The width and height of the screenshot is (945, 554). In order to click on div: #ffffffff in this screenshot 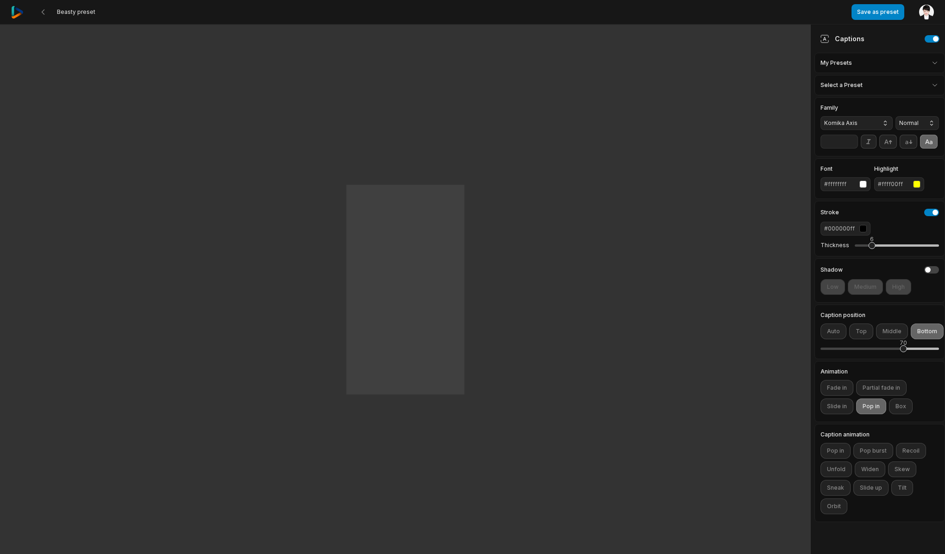, I will do `click(840, 184)`.